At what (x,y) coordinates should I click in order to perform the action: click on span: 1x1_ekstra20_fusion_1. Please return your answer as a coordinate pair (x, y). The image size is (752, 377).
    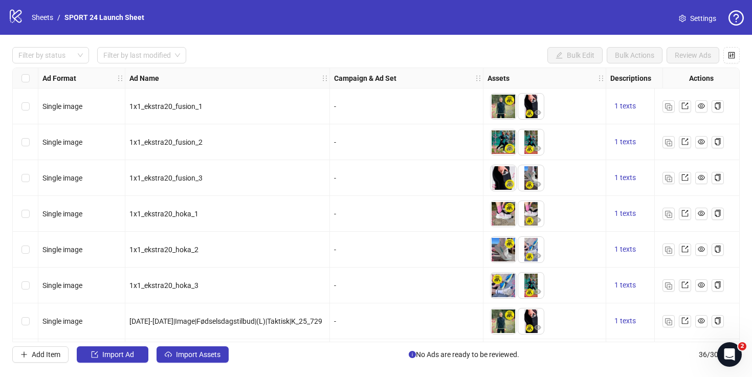
    Looking at the image, I should click on (166, 106).